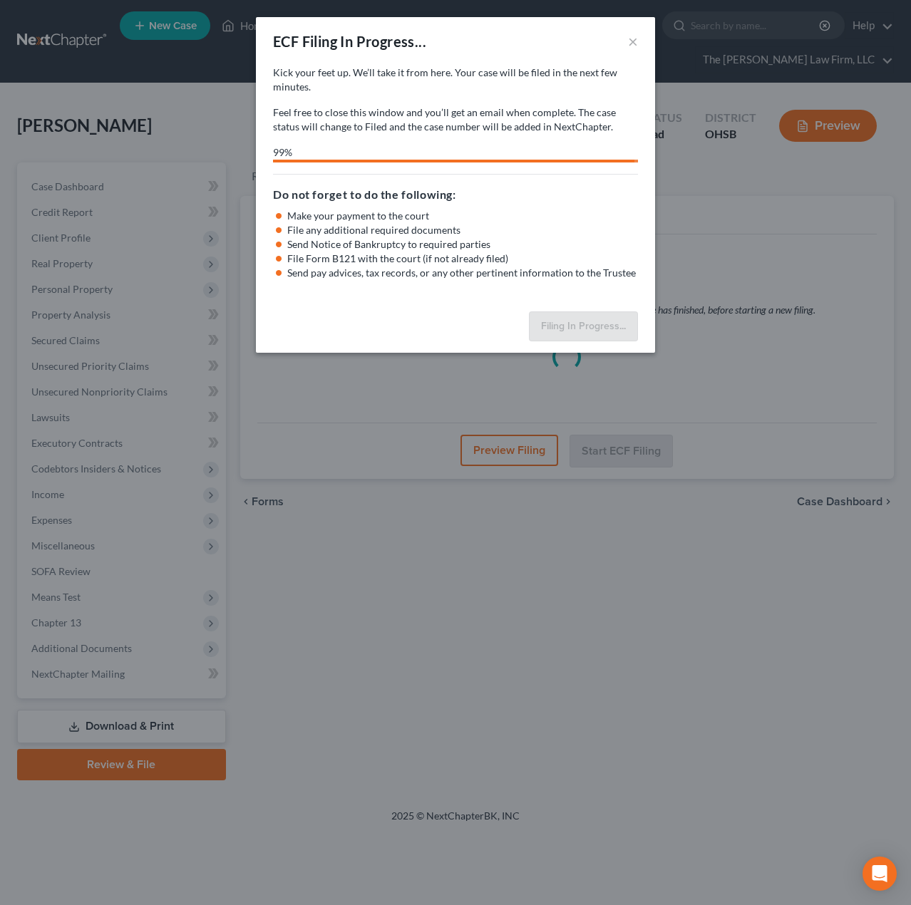 This screenshot has width=911, height=905. I want to click on div: 99%, so click(453, 153).